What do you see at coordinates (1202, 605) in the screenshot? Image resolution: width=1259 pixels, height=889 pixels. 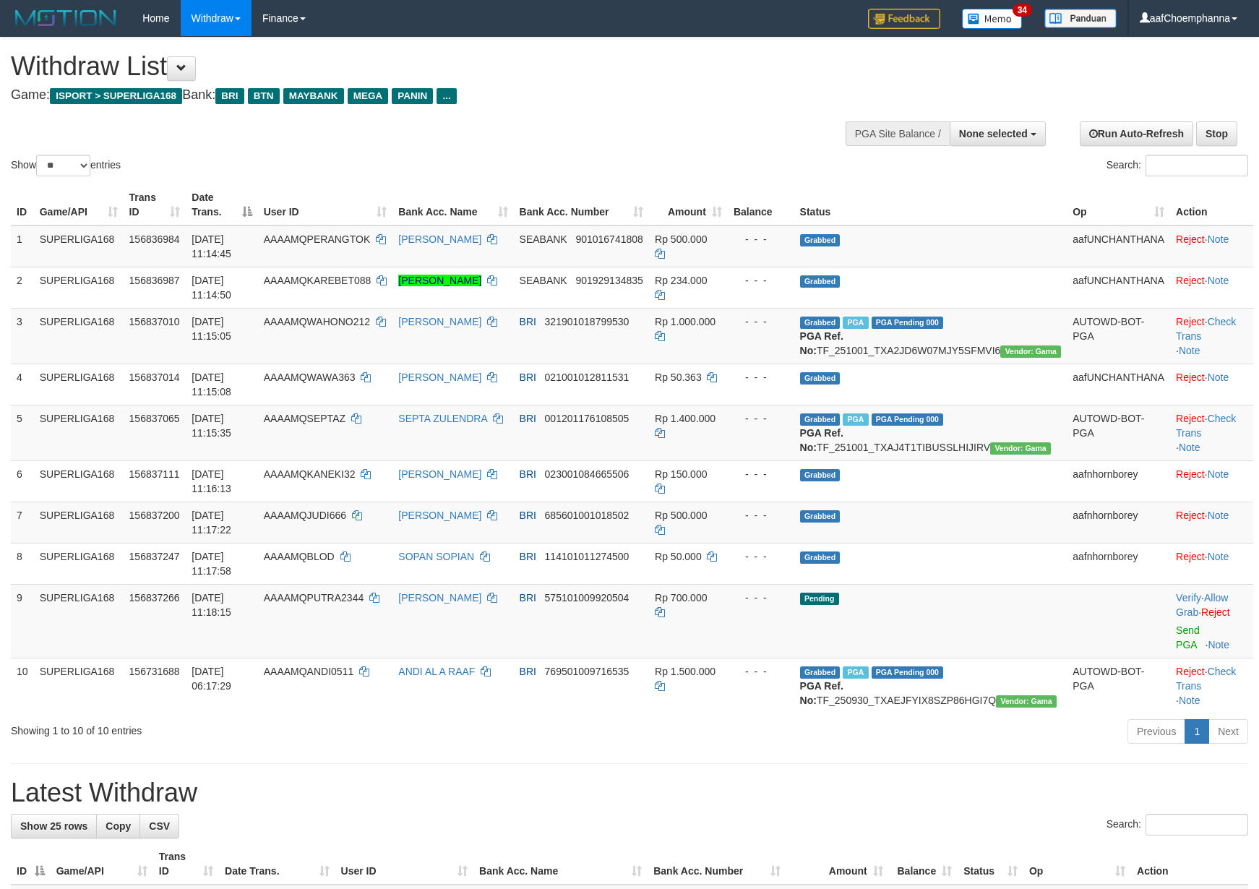 I see `a: Allow Grab` at bounding box center [1202, 605].